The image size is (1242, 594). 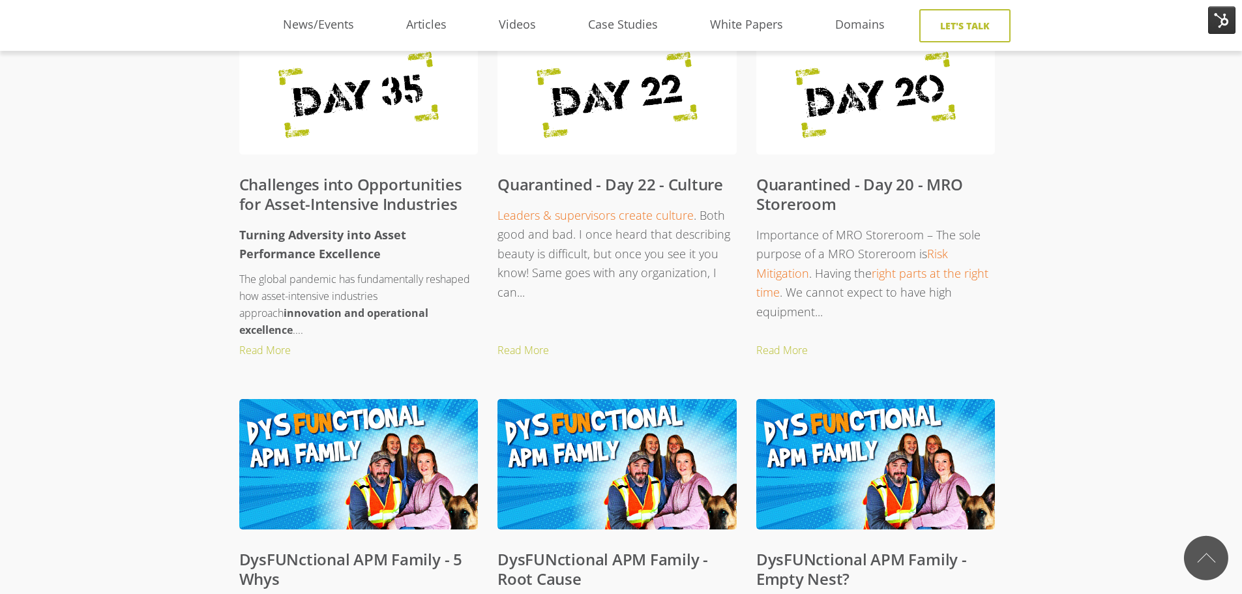 What do you see at coordinates (852, 263) in the screenshot?
I see `a: Risk Mitigation` at bounding box center [852, 263].